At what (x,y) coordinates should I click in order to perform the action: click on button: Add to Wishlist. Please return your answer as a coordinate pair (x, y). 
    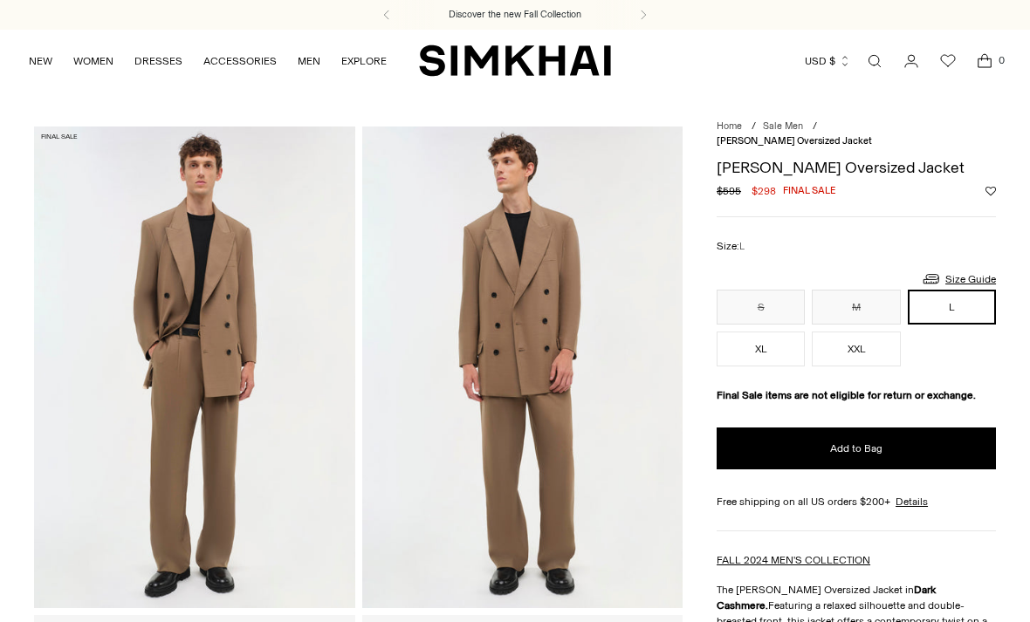
    Looking at the image, I should click on (991, 191).